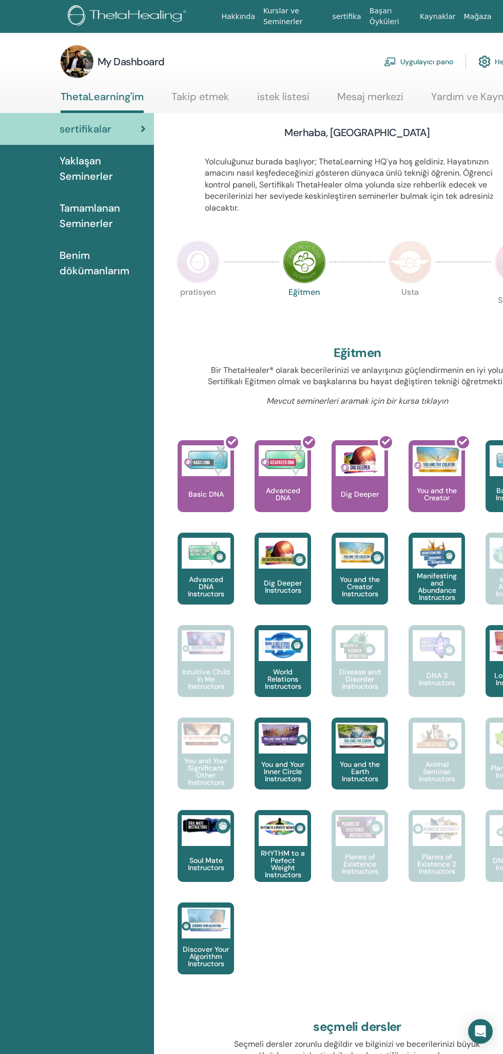 The height and width of the screenshot is (1054, 503). I want to click on p: RHYTHM to a Perfect Weight Instructors, so click(283, 864).